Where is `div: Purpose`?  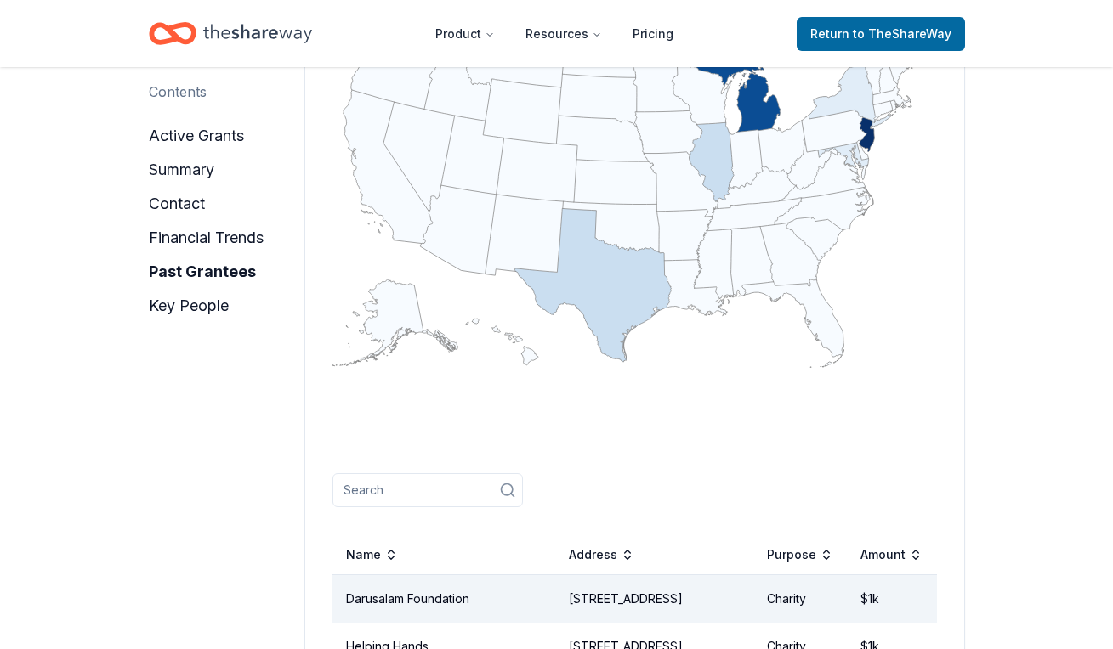 div: Purpose is located at coordinates (800, 555).